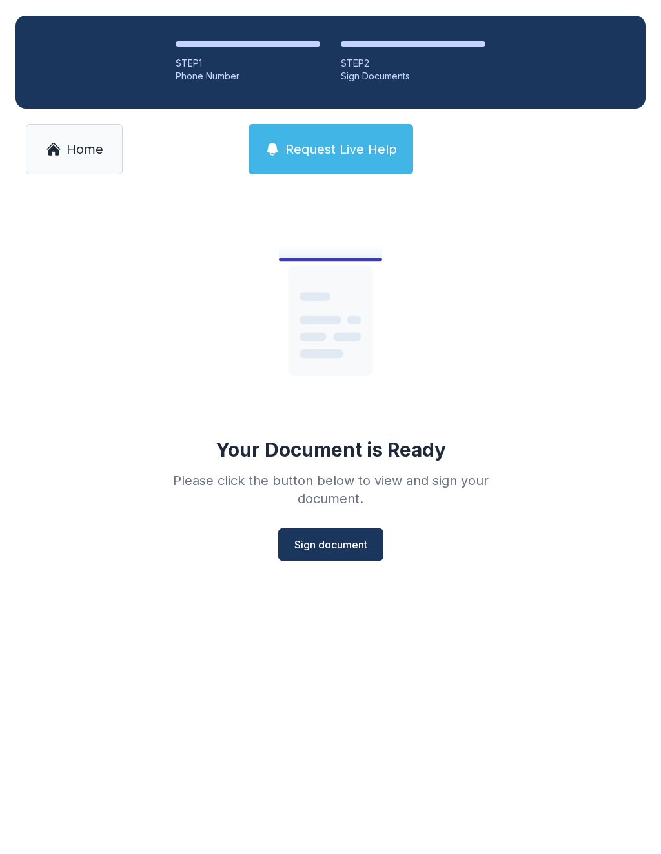 The image size is (661, 854). I want to click on div: Phone Number, so click(248, 76).